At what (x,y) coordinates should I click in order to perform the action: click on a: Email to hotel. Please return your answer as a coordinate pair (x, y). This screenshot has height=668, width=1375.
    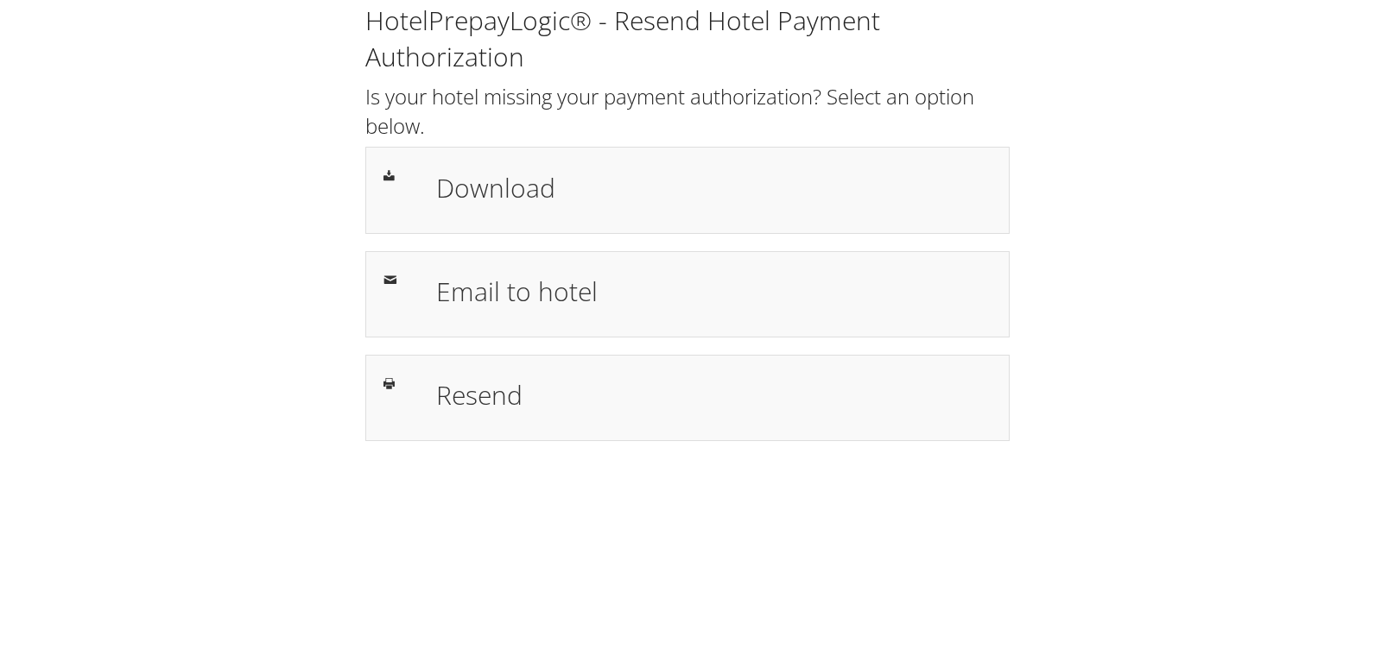
    Looking at the image, I should click on (687, 294).